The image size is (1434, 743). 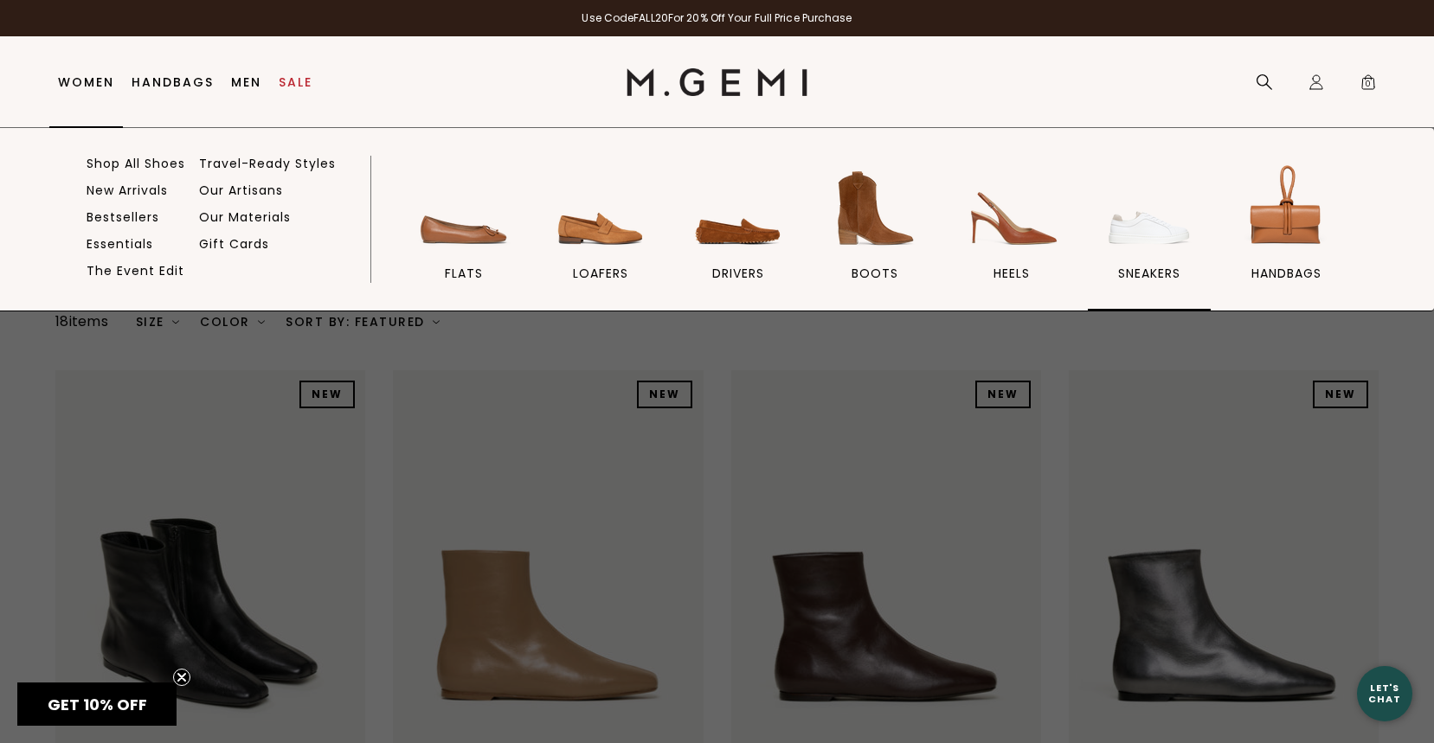 What do you see at coordinates (241, 190) in the screenshot?
I see `a: Our Artisans` at bounding box center [241, 190].